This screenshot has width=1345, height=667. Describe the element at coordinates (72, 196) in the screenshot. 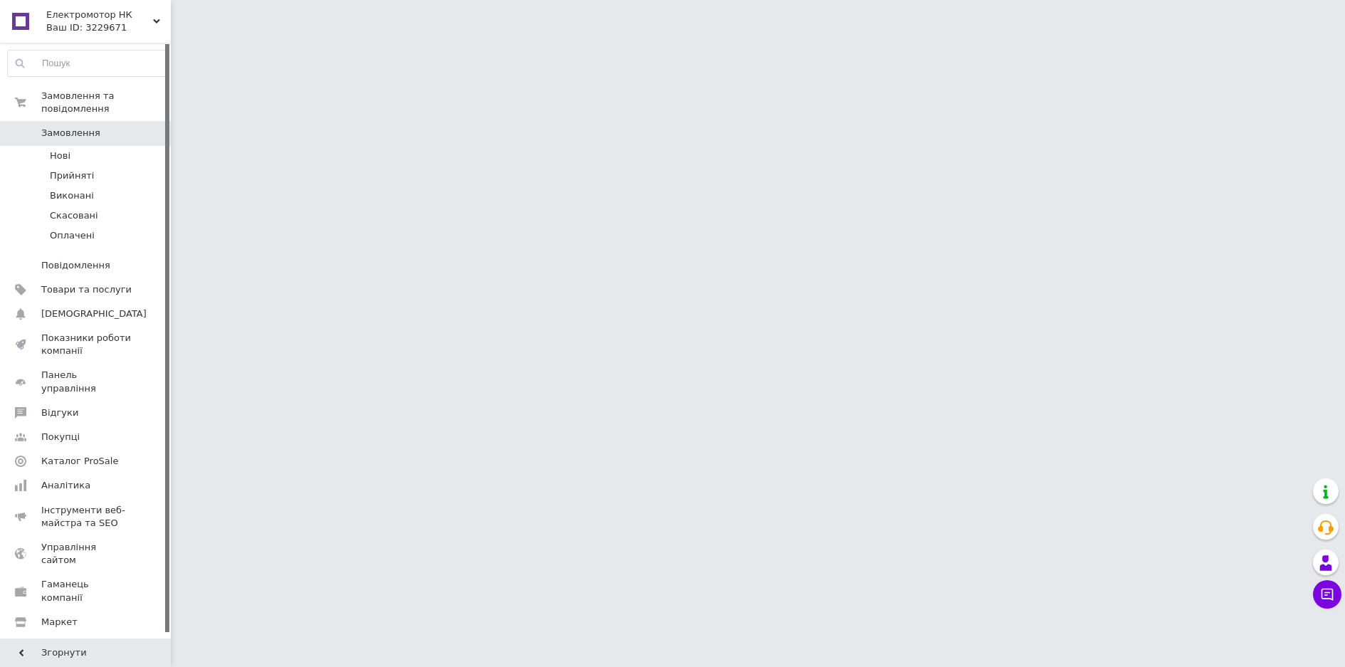

I see `span: Виконані` at that location.